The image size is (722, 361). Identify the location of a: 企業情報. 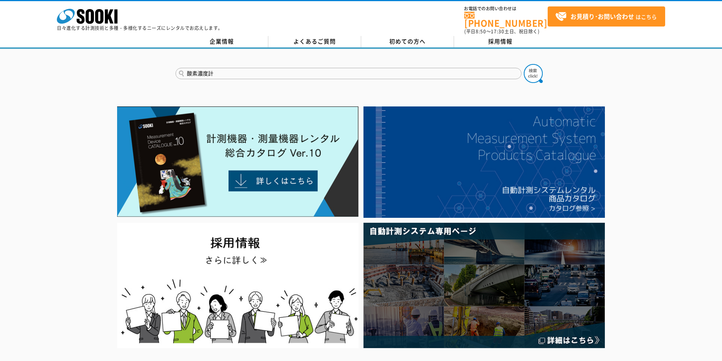
(222, 42).